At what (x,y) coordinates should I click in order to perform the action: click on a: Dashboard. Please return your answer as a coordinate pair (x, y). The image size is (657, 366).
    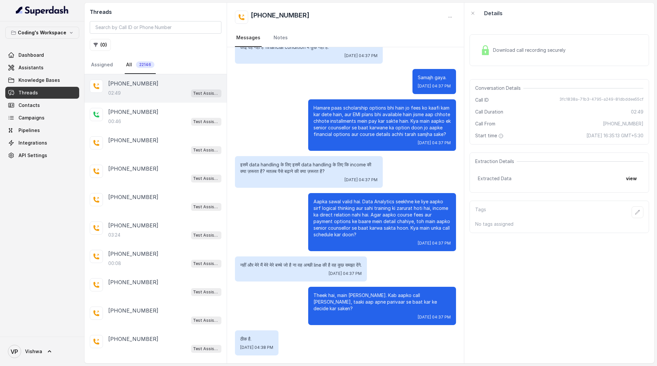
    Looking at the image, I should click on (42, 55).